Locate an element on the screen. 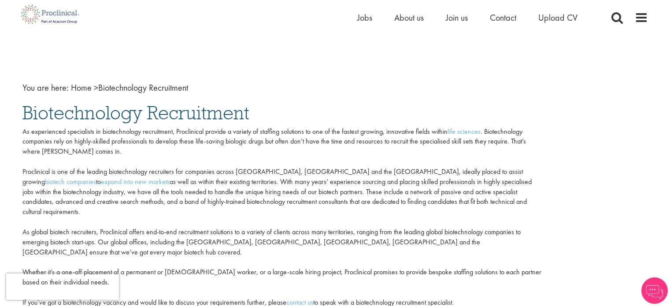  a: Join us is located at coordinates (457, 18).